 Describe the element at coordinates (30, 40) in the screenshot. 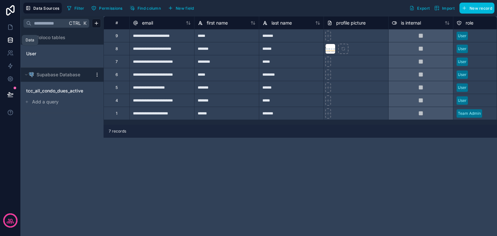

I see `div: Data` at that location.